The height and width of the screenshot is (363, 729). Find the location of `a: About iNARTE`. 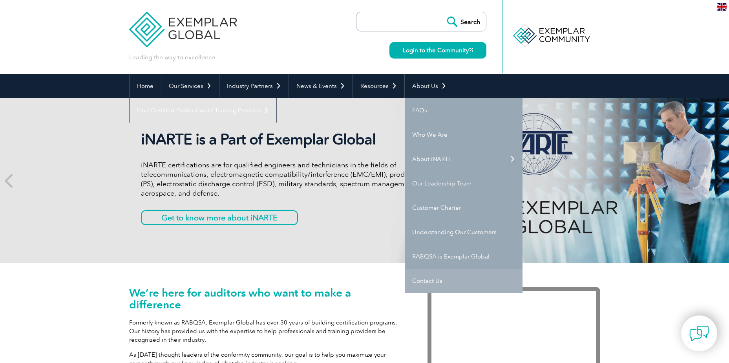

a: About iNARTE is located at coordinates (464, 159).